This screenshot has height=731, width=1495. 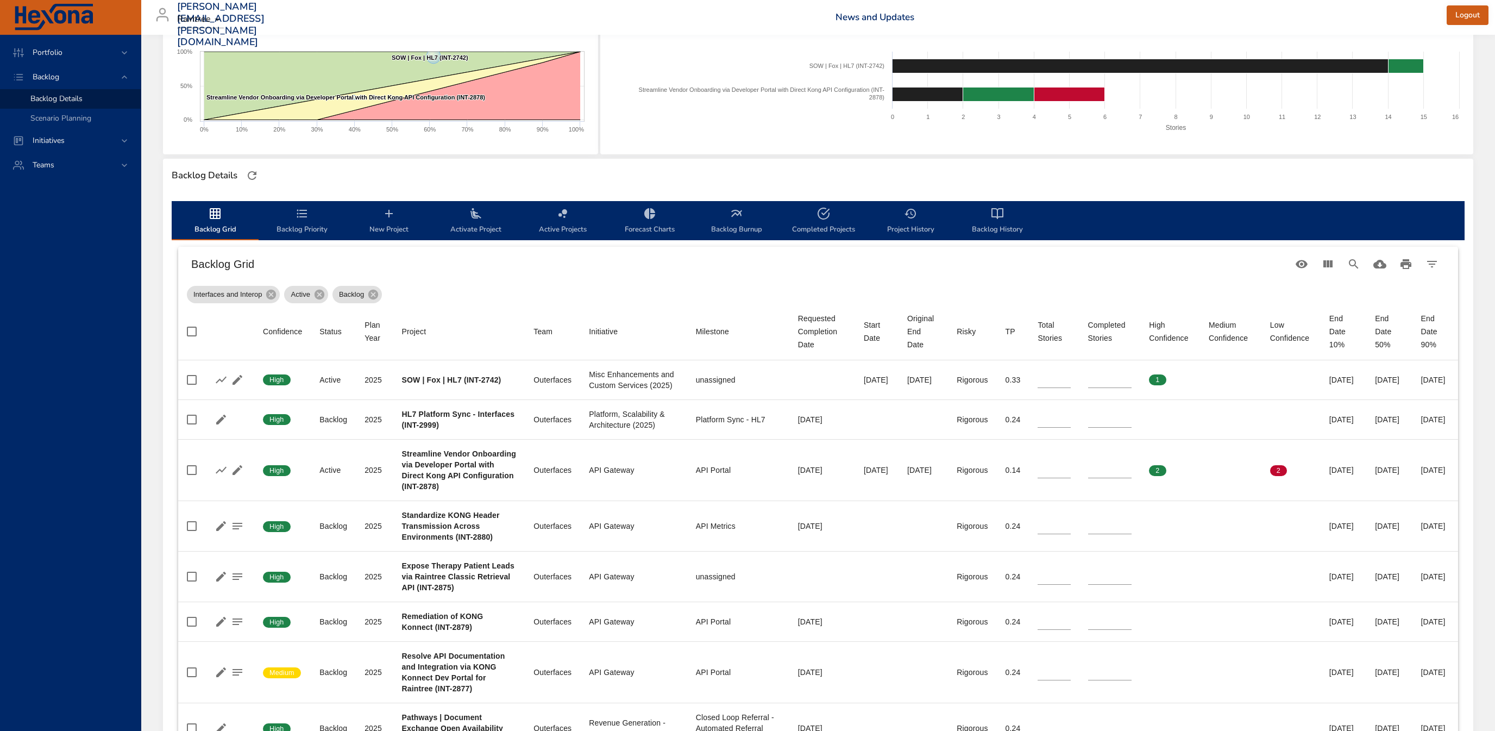 I want to click on span: Backlog Priority, so click(x=302, y=221).